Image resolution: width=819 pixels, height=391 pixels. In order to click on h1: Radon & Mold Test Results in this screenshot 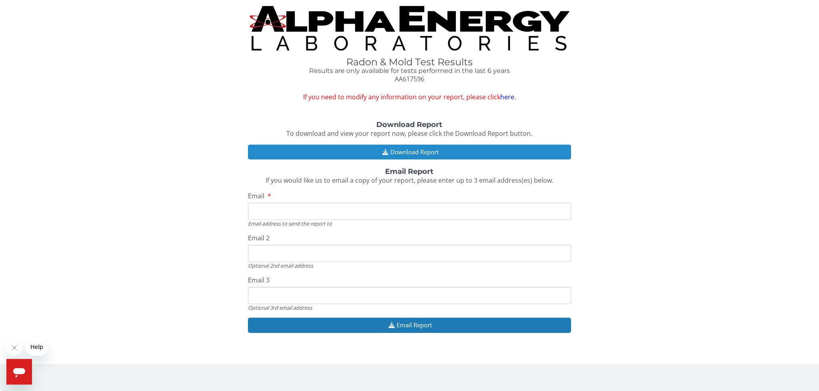, I will do `click(409, 62)`.